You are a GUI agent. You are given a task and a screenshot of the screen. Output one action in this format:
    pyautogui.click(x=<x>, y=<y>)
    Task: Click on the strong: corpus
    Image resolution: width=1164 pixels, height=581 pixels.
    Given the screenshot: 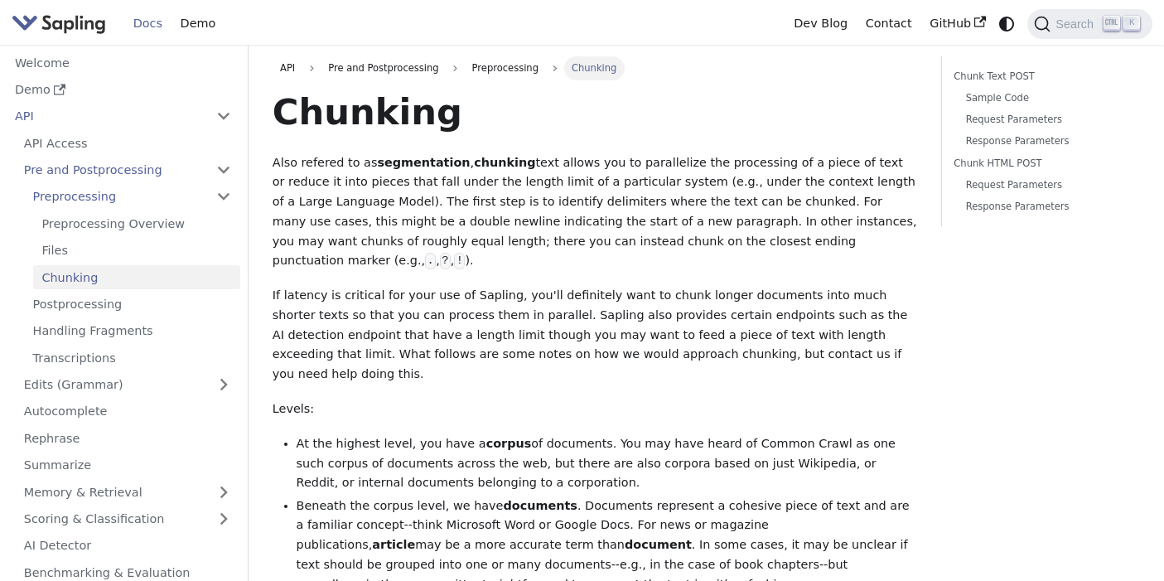 What is the action you would take?
    pyautogui.click(x=509, y=443)
    